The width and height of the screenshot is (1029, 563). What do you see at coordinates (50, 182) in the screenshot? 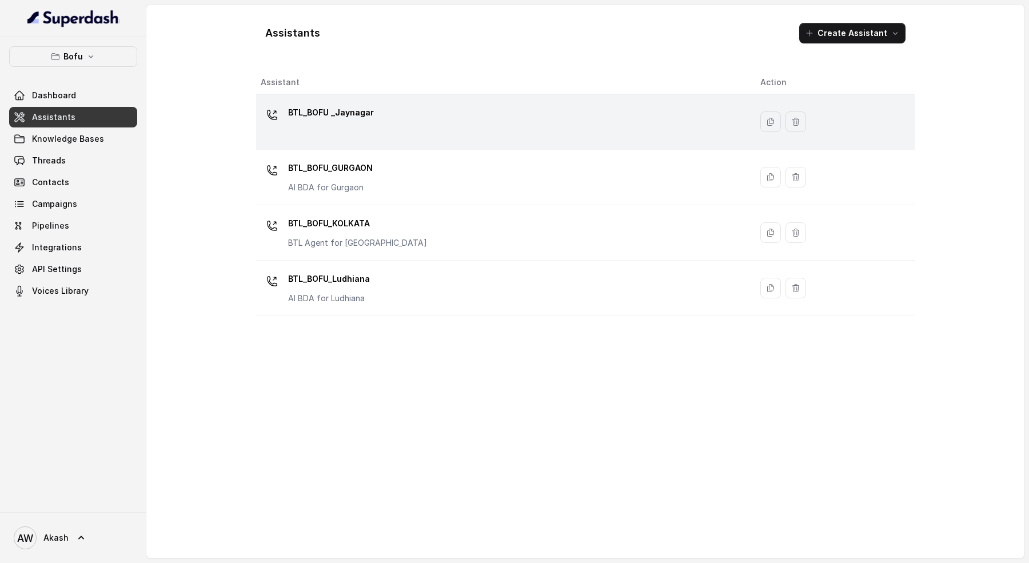
I see `span: Contacts` at bounding box center [50, 182].